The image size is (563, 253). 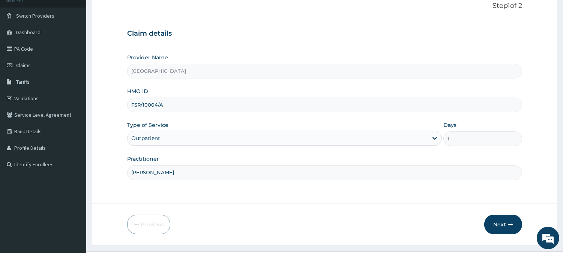 I want to click on label: HMO ID, so click(x=138, y=91).